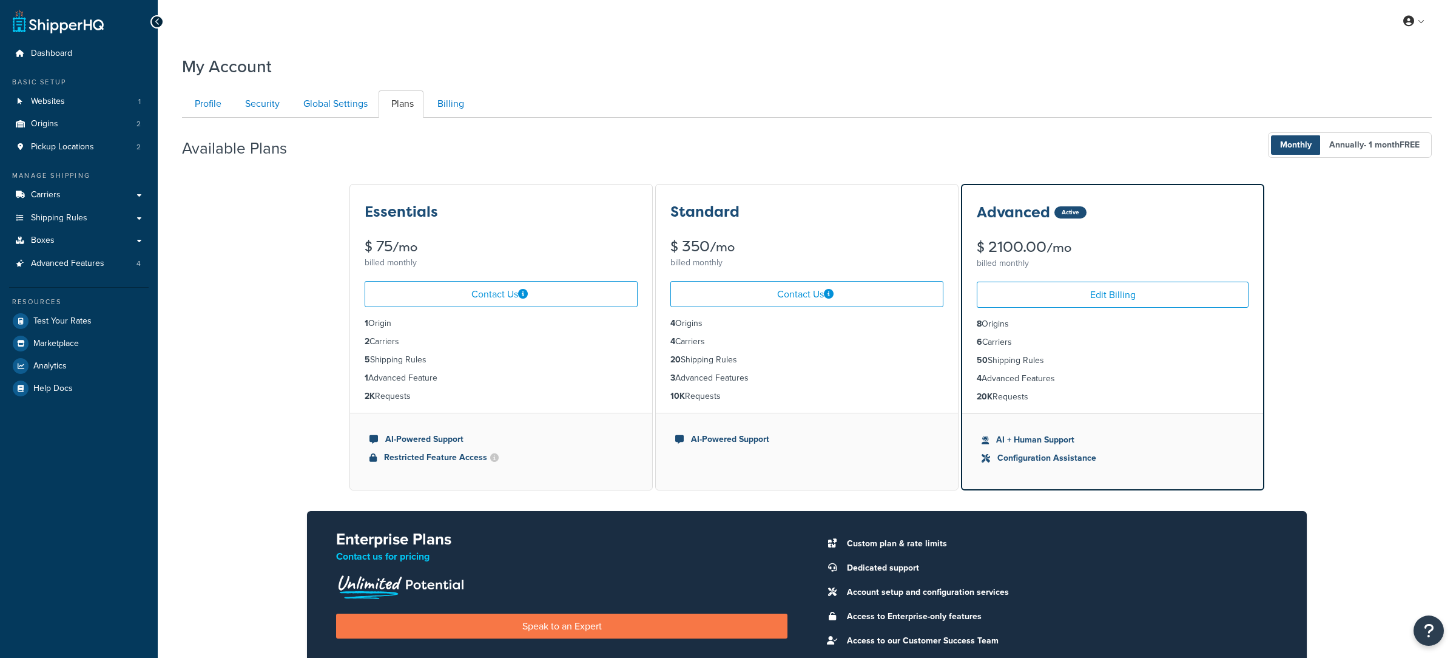 The height and width of the screenshot is (658, 1456). What do you see at coordinates (1013, 212) in the screenshot?
I see `h3: Advanced` at bounding box center [1013, 212].